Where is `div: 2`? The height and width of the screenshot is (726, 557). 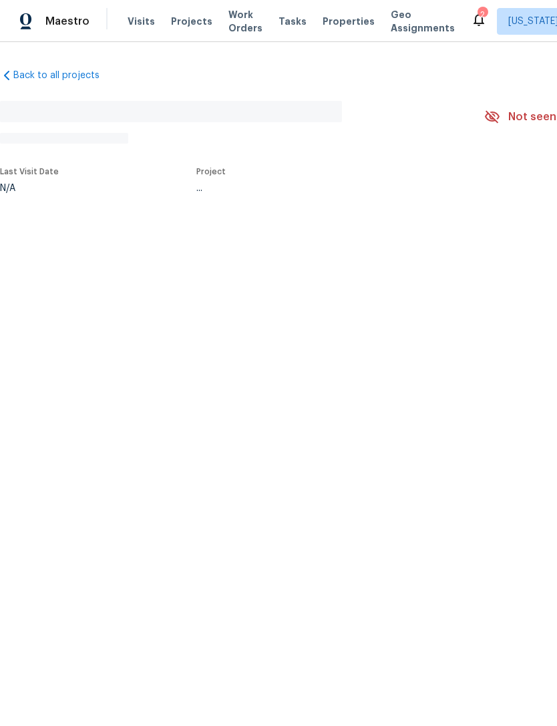 div: 2 is located at coordinates (482, 15).